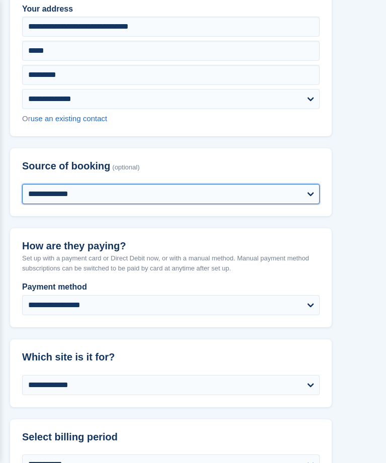  Describe the element at coordinates (171, 246) in the screenshot. I see `h2: How are they paying?` at that location.